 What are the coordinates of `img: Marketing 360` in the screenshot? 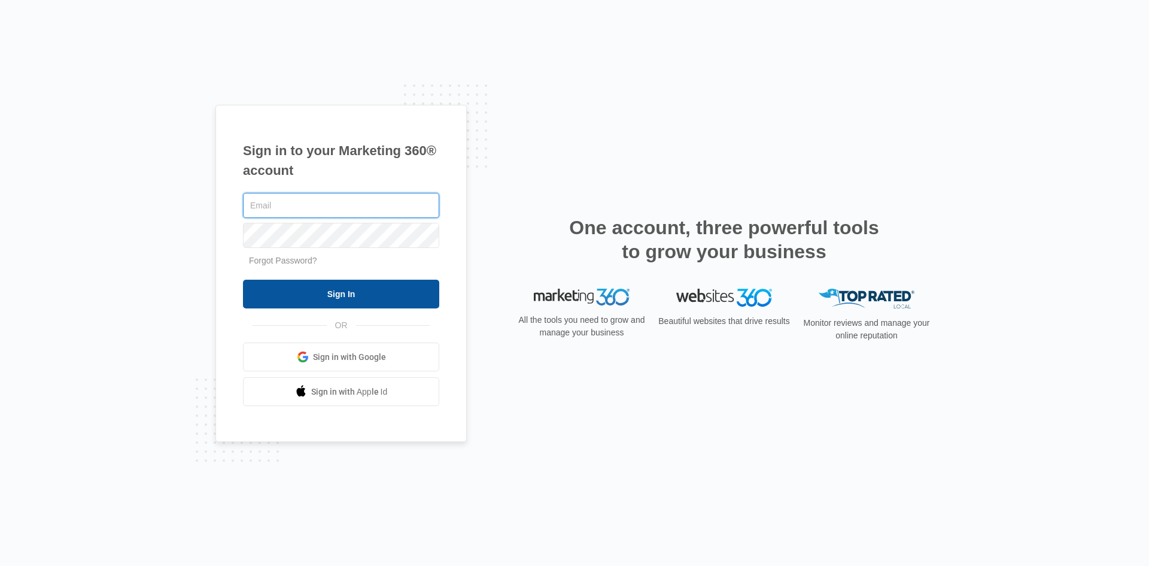 It's located at (582, 297).